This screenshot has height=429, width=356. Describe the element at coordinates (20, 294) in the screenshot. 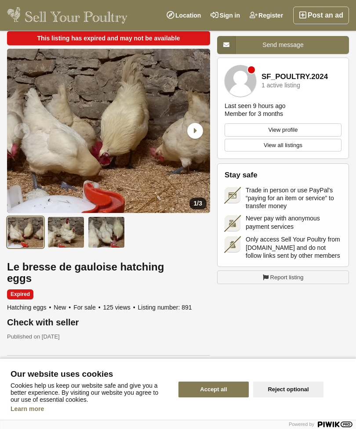

I see `span: Expired` at that location.